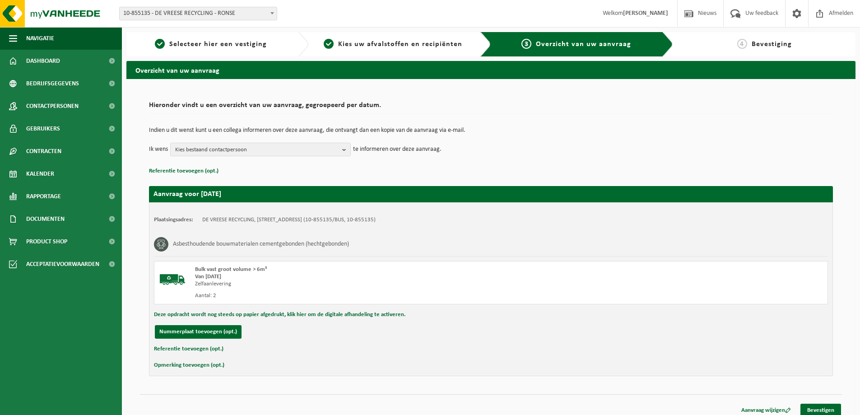  Describe the element at coordinates (491, 131) in the screenshot. I see `p: Indien u dit wenst kunt u een collega informeren over deze aanvraag, die ontvangt dan een kopie v...` at that location.